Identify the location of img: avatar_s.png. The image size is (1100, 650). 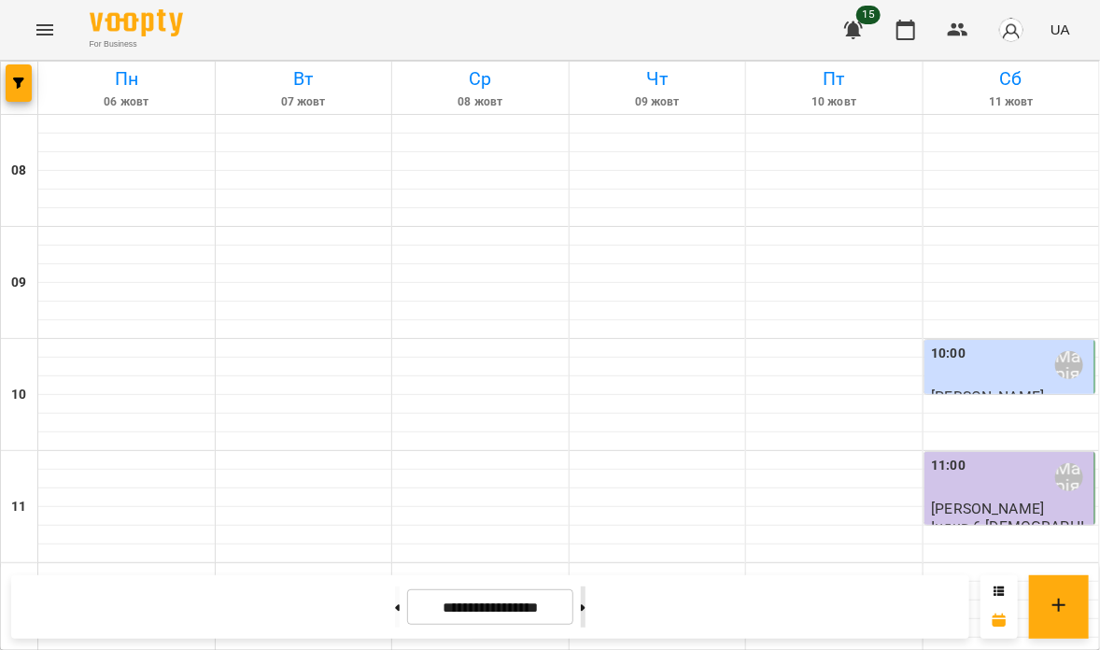
(1011, 30).